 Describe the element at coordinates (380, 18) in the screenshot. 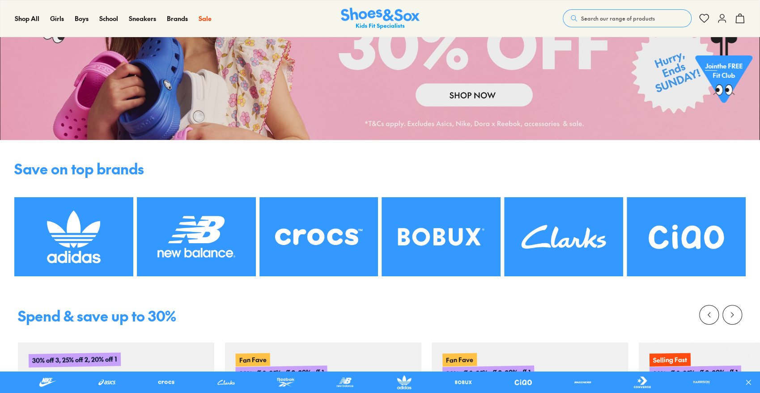

I see `img: SNS_Logo_Responsive.svg` at that location.